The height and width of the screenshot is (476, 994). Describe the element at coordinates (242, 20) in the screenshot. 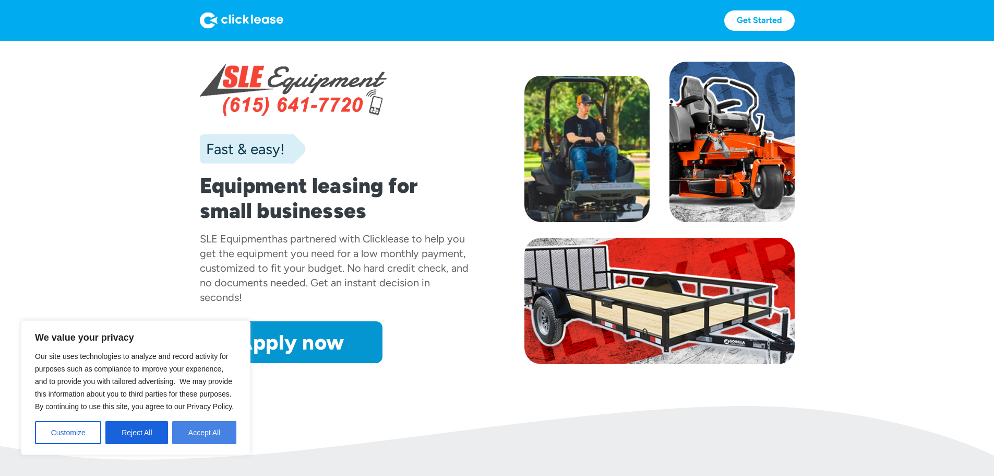

I see `img: Logo` at that location.